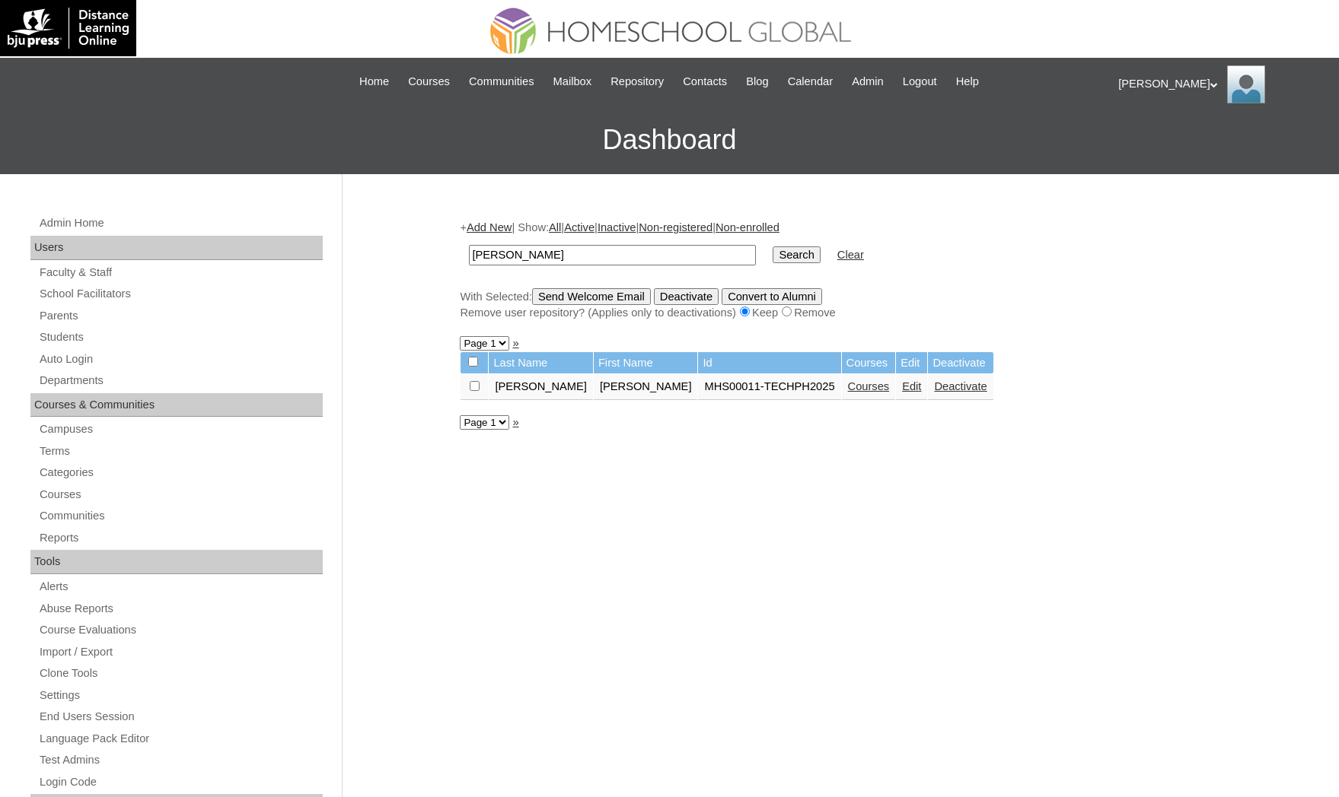 The height and width of the screenshot is (797, 1339). Describe the element at coordinates (489, 228) in the screenshot. I see `a: Add New` at that location.